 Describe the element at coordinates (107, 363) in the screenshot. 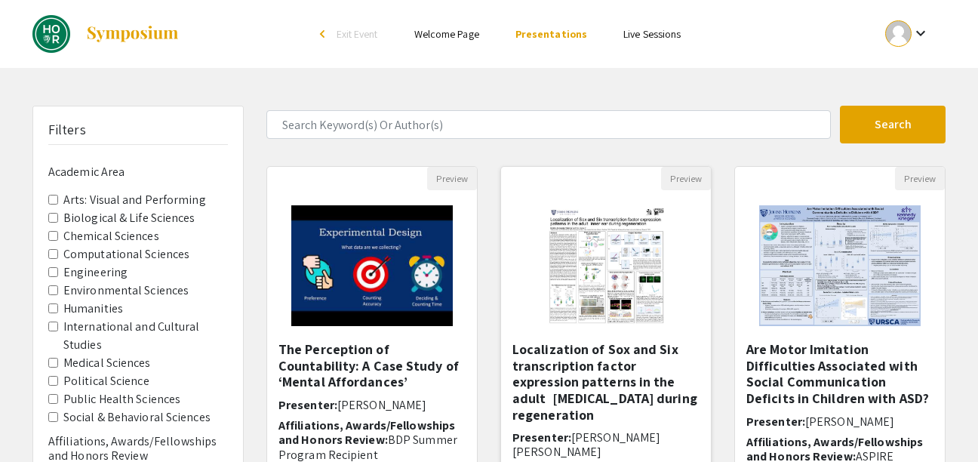

I see `label: Medical Sciences` at that location.